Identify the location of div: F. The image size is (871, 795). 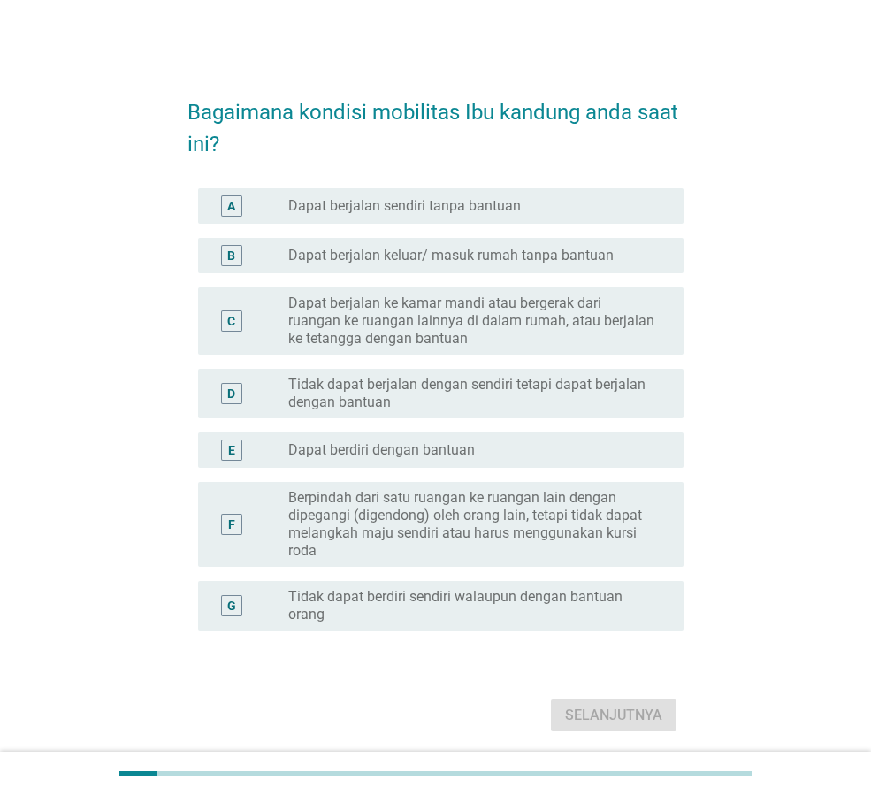
(232, 523).